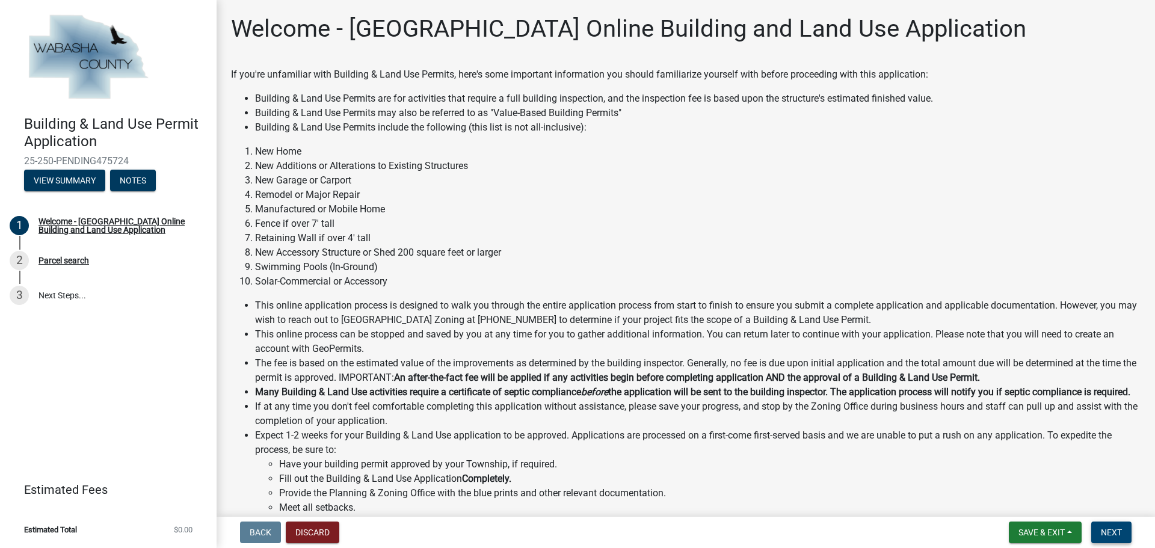 This screenshot has height=548, width=1155. I want to click on span: Save & Exit, so click(1041, 532).